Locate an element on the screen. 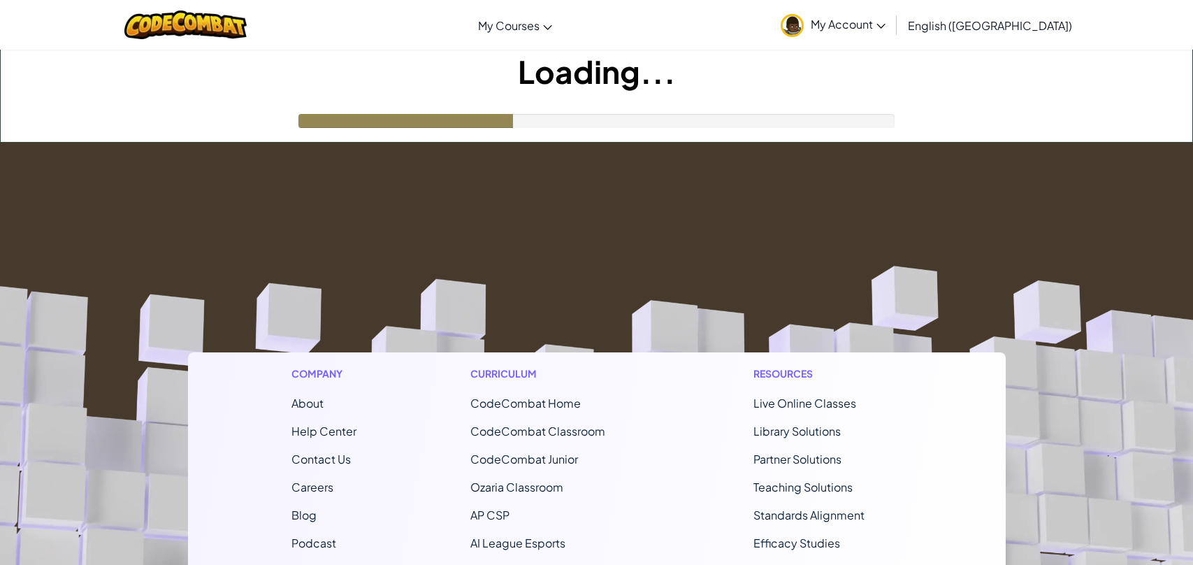 Image resolution: width=1193 pixels, height=565 pixels. a: Blog is located at coordinates (304, 515).